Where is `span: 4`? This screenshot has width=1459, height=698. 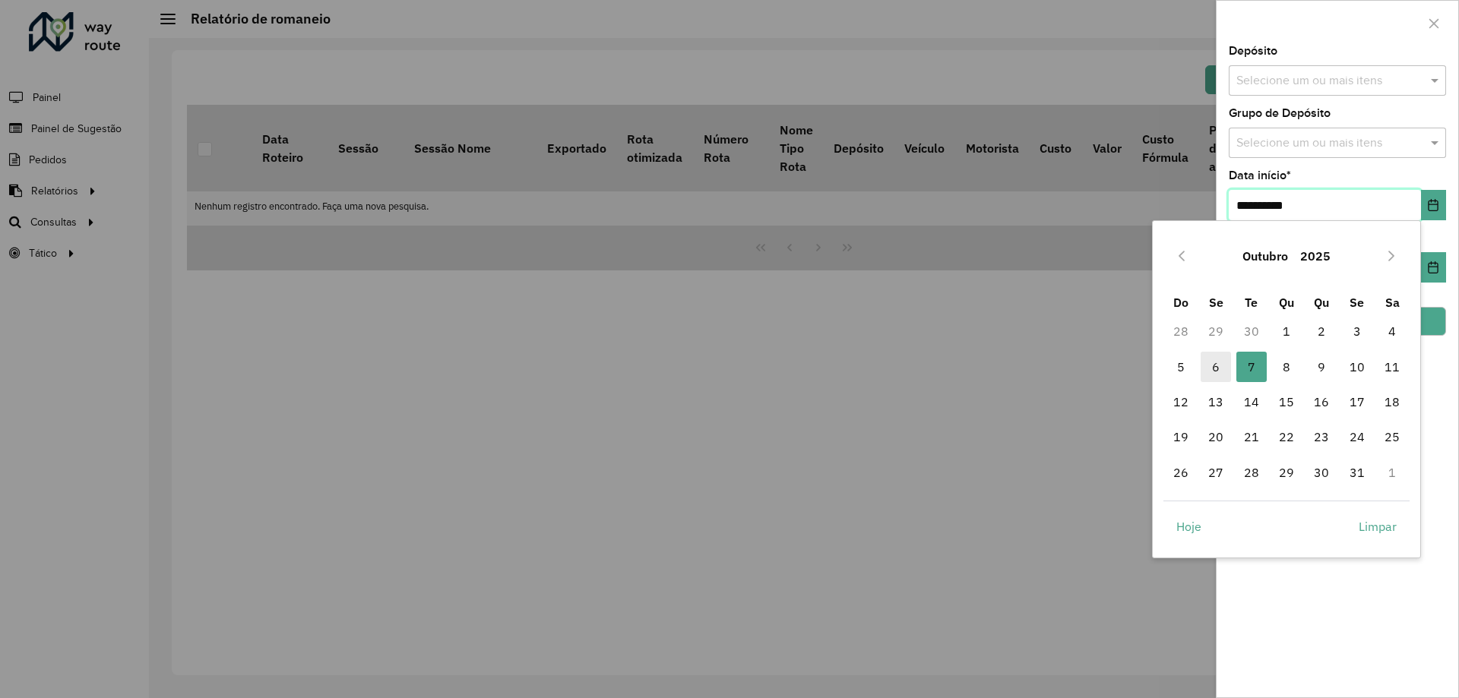
span: 4 is located at coordinates (1392, 331).